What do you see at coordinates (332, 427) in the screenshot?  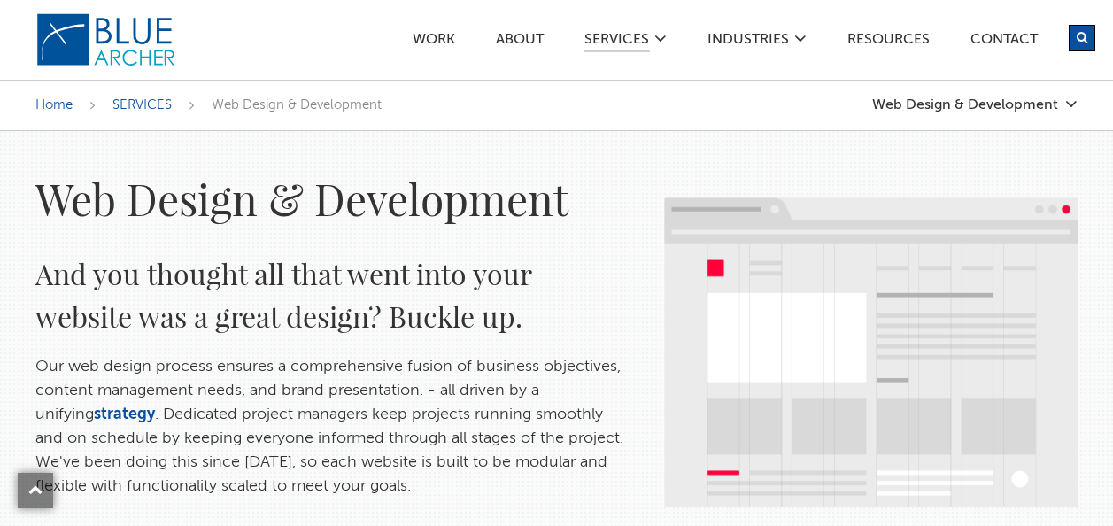 I see `p: Our web design process ensures a comprehensive fusion of business objectives, content management ...` at bounding box center [332, 427].